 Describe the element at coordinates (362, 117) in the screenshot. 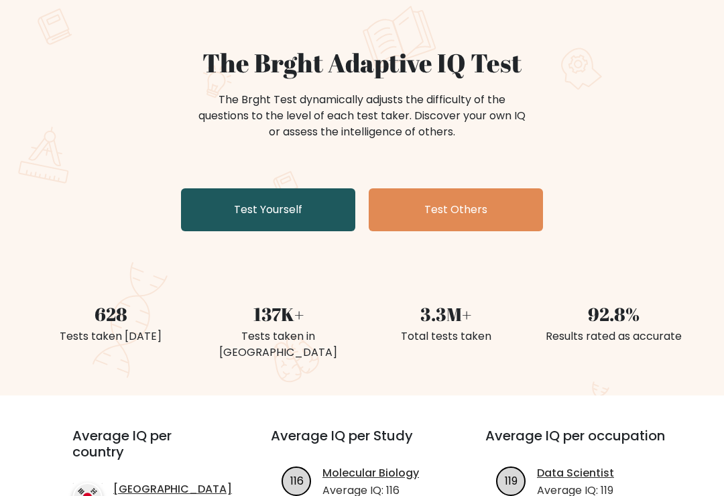

I see `div: The Brght Test dynamically adjusts the difficulty of the questions to the level of each test take...` at that location.